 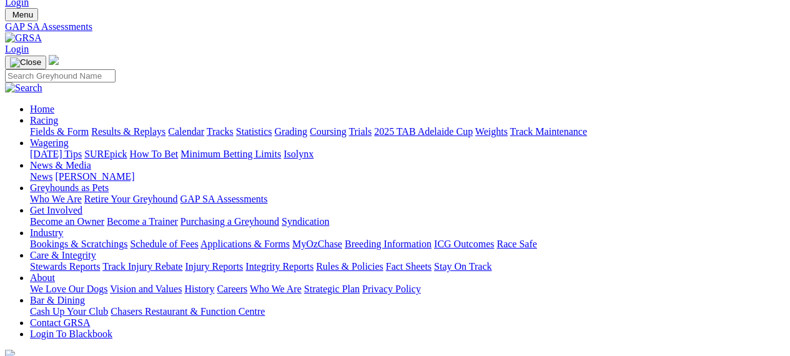 What do you see at coordinates (232, 288) in the screenshot?
I see `a: Careers` at bounding box center [232, 288].